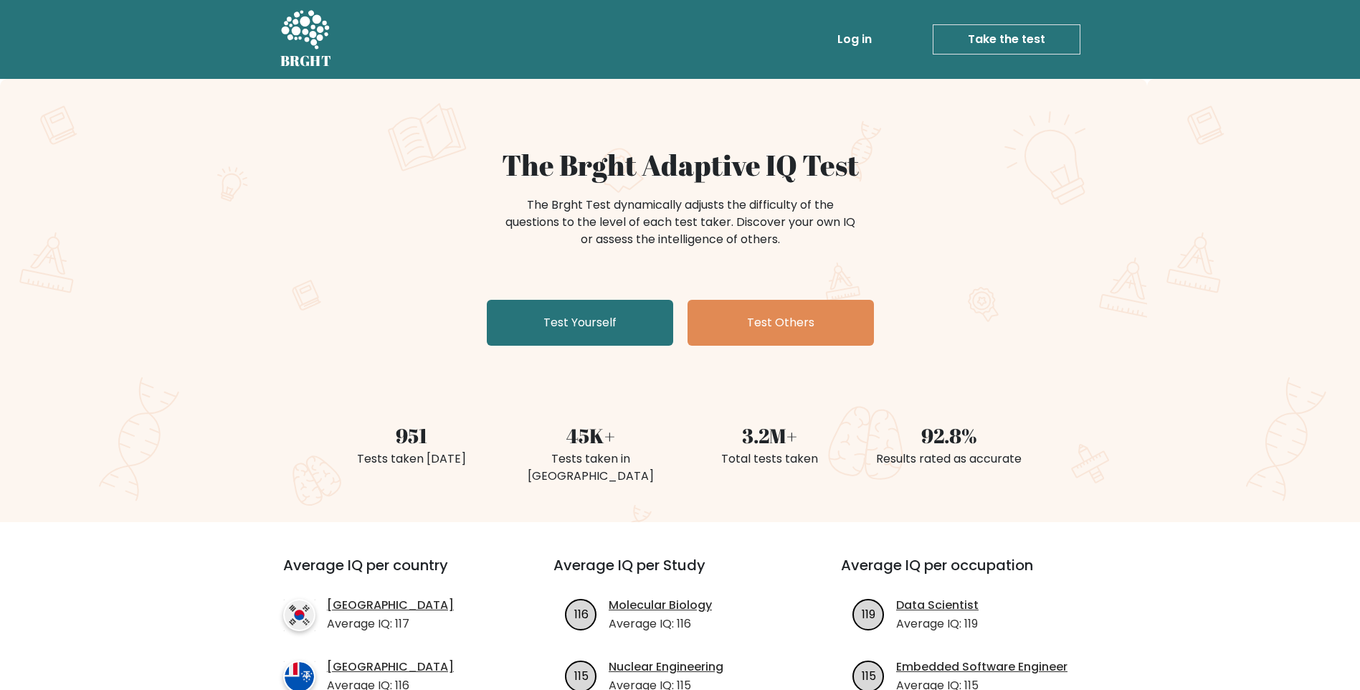 The width and height of the screenshot is (1360, 690). What do you see at coordinates (306, 61) in the screenshot?
I see `h5: BRGHT` at bounding box center [306, 61].